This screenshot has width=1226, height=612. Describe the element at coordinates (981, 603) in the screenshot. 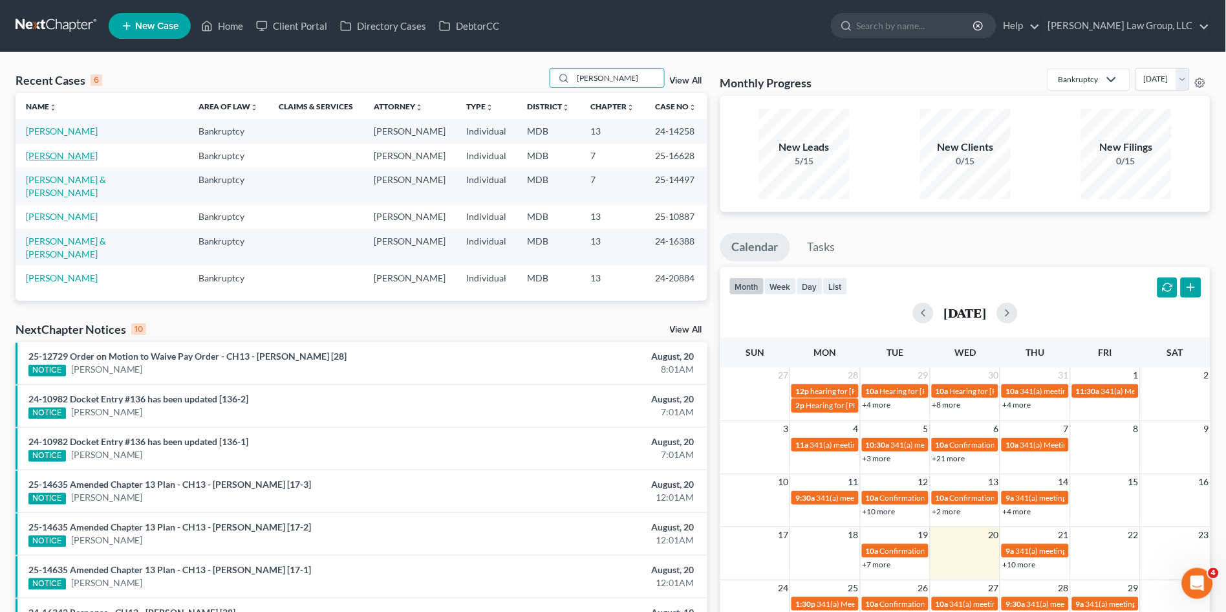

I see `span: 341(a) meeting for` at that location.